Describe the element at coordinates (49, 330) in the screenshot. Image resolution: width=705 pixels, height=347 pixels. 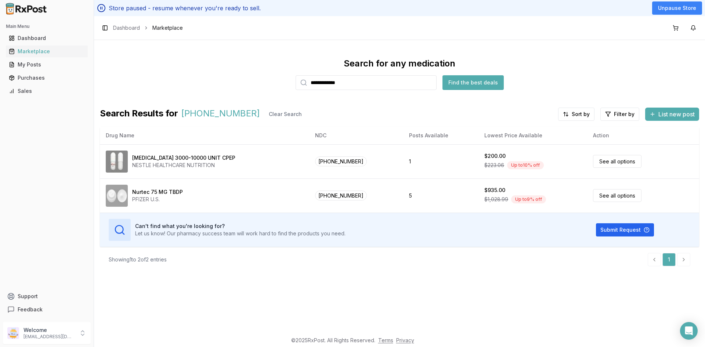
I see `p: Welcome` at that location.